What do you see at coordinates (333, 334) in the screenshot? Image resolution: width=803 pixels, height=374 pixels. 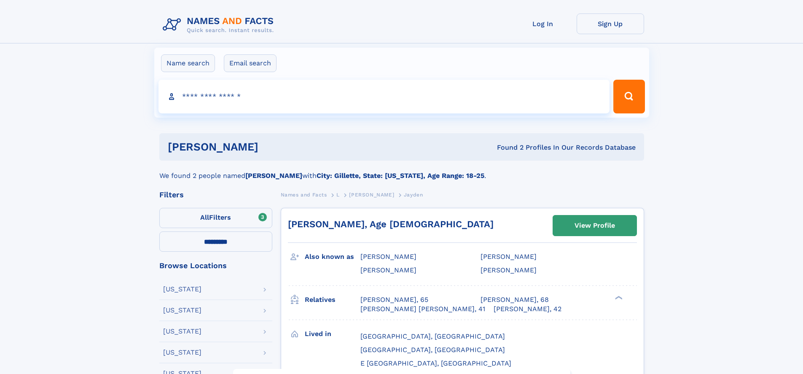 I see `h3: Lived in` at bounding box center [333, 334].